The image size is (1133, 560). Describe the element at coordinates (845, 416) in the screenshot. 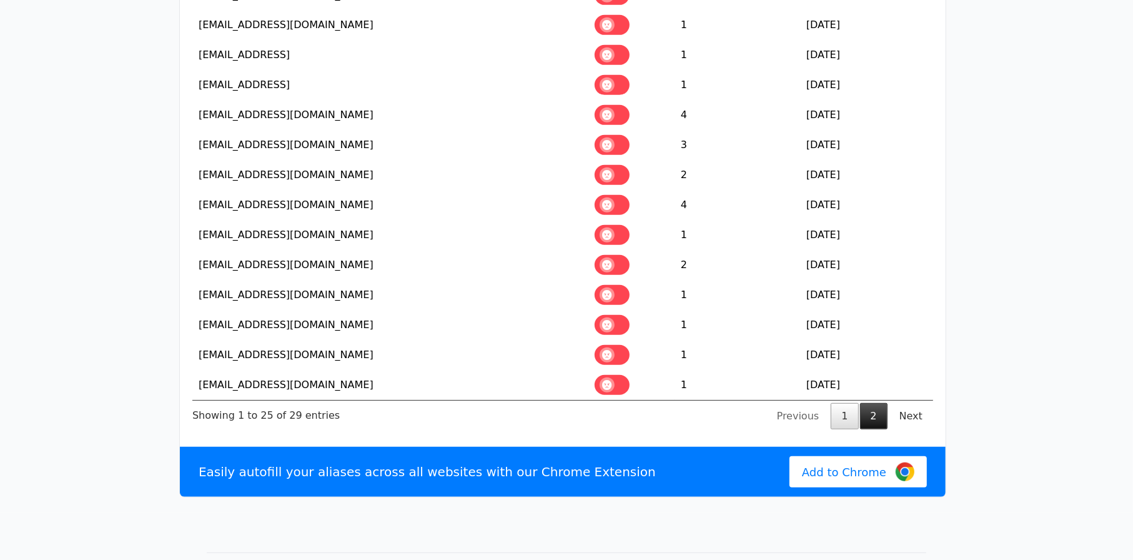

I see `a: 1` at that location.